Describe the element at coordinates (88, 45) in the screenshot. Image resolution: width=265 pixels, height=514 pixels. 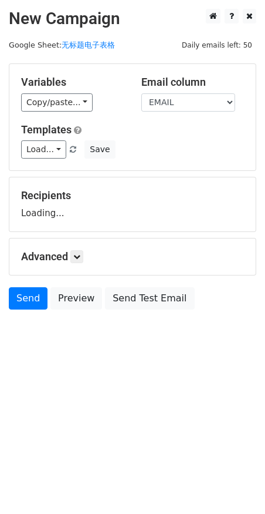
I see `a: 无标题电子表格` at that location.